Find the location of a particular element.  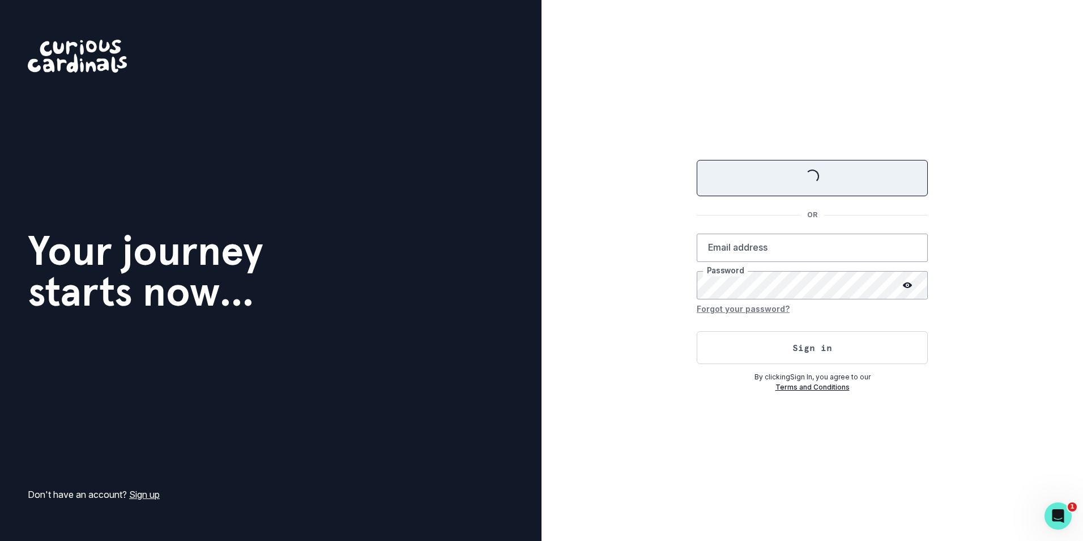

h1: Your journey starts now... is located at coordinates (146, 271).